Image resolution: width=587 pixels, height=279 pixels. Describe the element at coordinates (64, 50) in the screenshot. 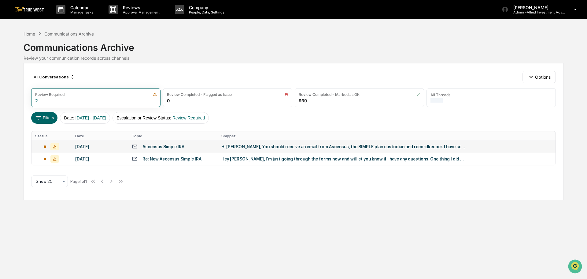

I see `div: Start new chat` at that location.